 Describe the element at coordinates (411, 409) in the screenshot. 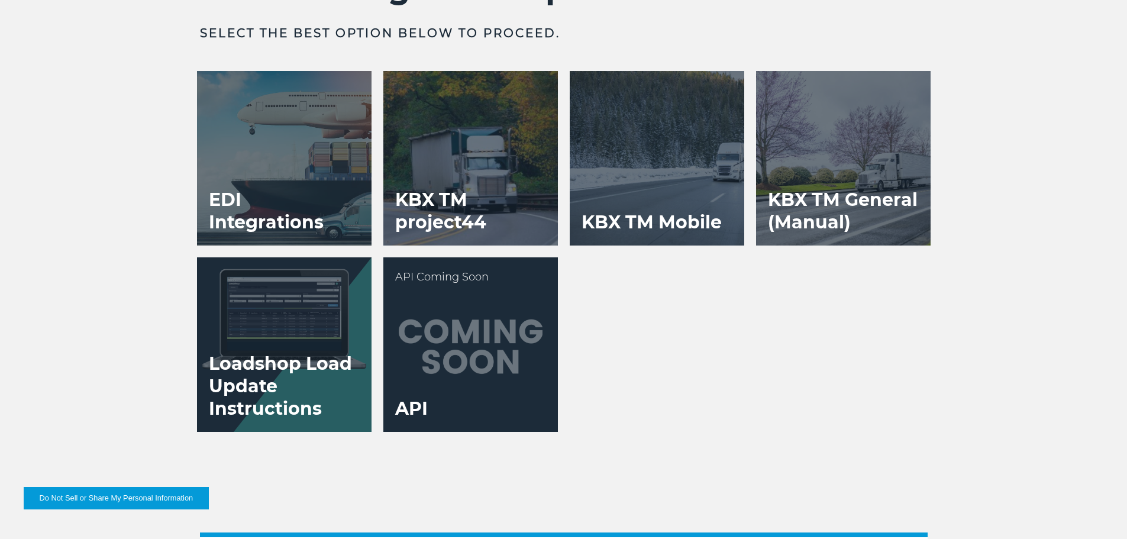

I see `h3: API` at that location.